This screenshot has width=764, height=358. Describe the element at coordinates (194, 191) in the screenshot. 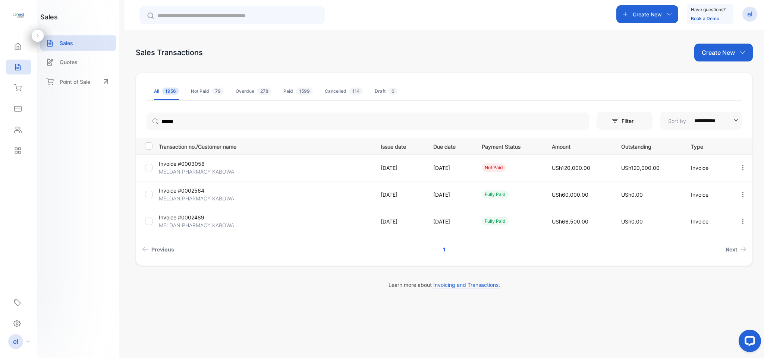

I see `p: Invoice #0002564` at that location.